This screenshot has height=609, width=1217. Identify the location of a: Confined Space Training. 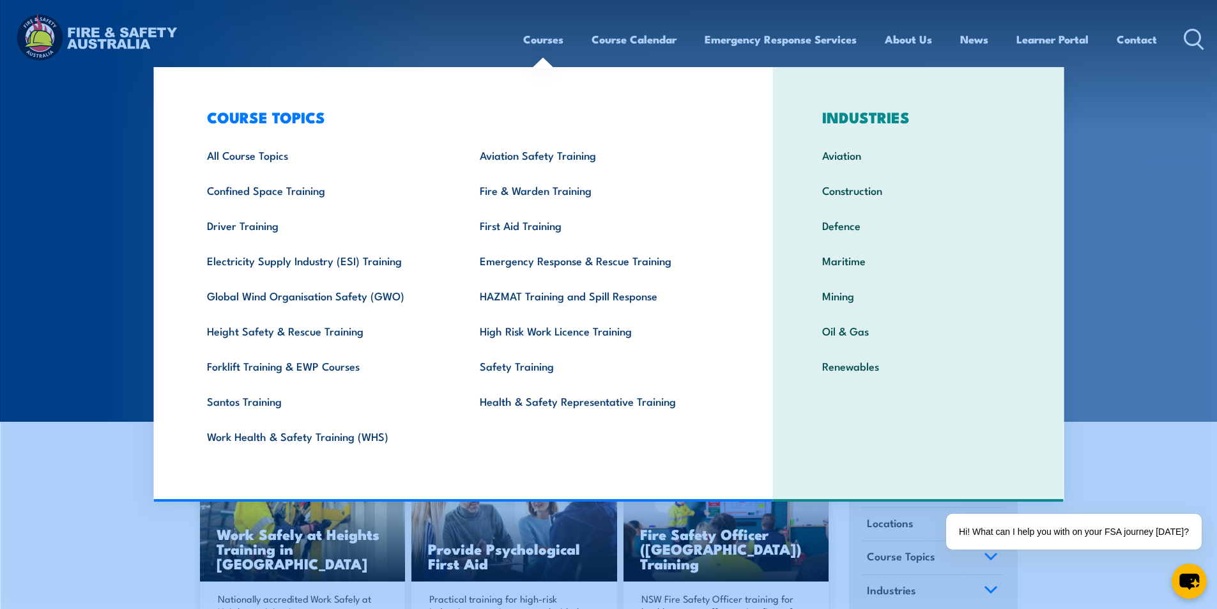
(323, 190).